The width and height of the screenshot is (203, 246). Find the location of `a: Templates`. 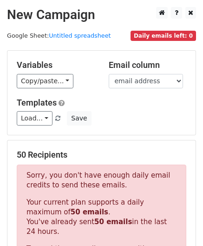

a: Templates is located at coordinates (37, 102).